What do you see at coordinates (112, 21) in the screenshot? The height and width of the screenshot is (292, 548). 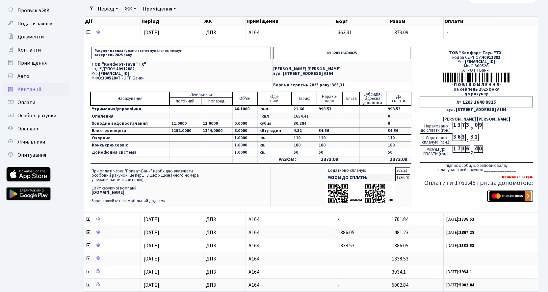 I see `th: Дії` at bounding box center [112, 21].